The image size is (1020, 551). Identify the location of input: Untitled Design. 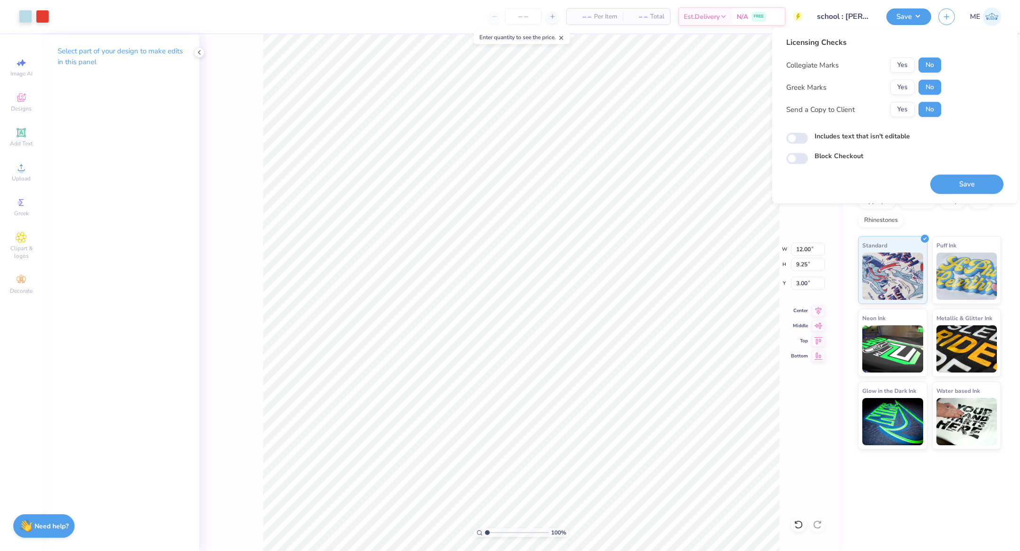
(844, 17).